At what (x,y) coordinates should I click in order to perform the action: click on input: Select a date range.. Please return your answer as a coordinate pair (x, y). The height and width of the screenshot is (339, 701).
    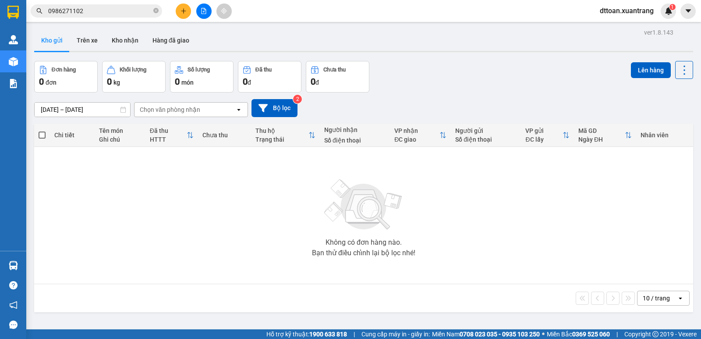
    Looking at the image, I should click on (82, 110).